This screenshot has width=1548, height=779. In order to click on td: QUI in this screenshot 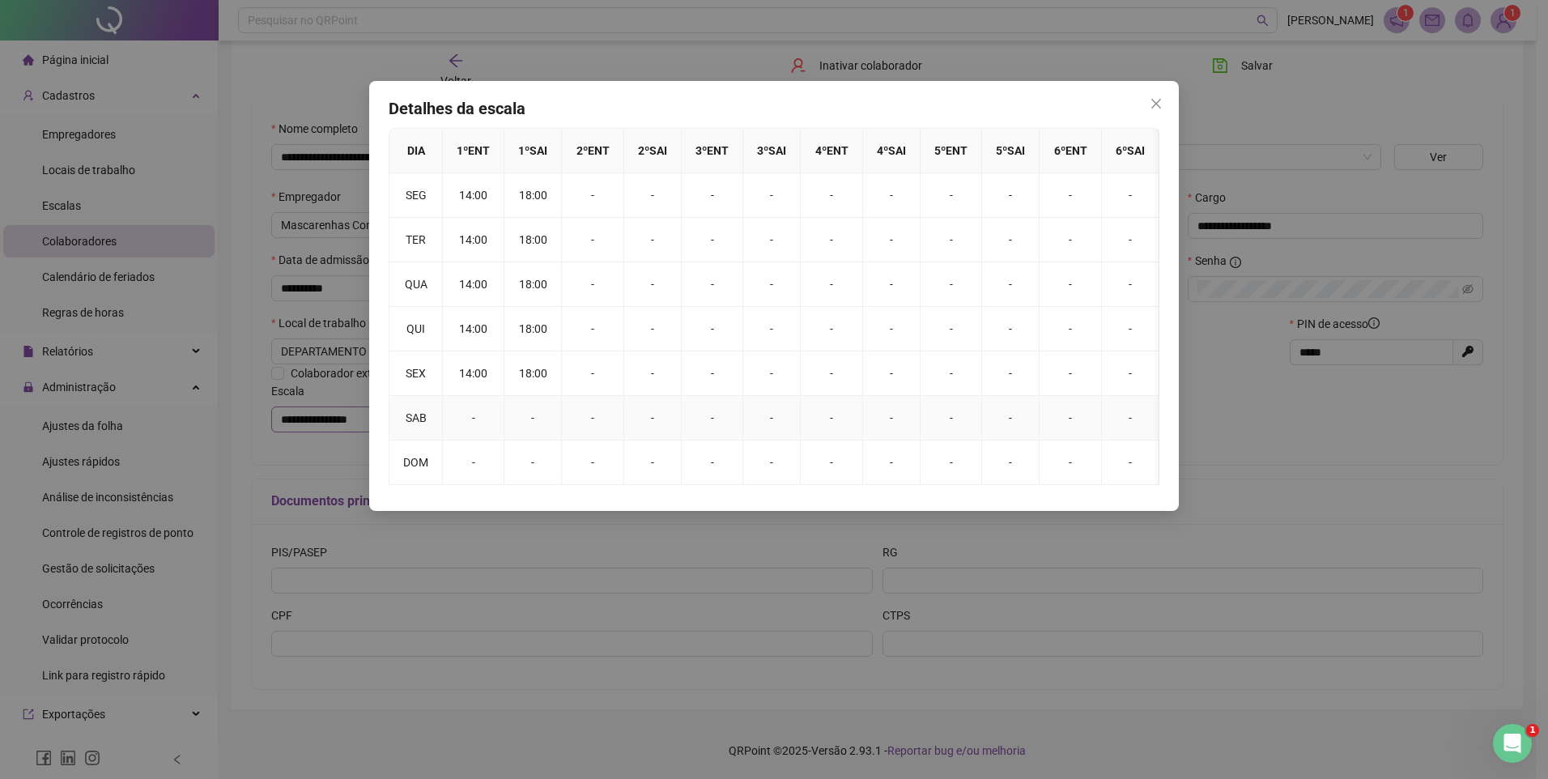, I will do `click(416, 329)`.